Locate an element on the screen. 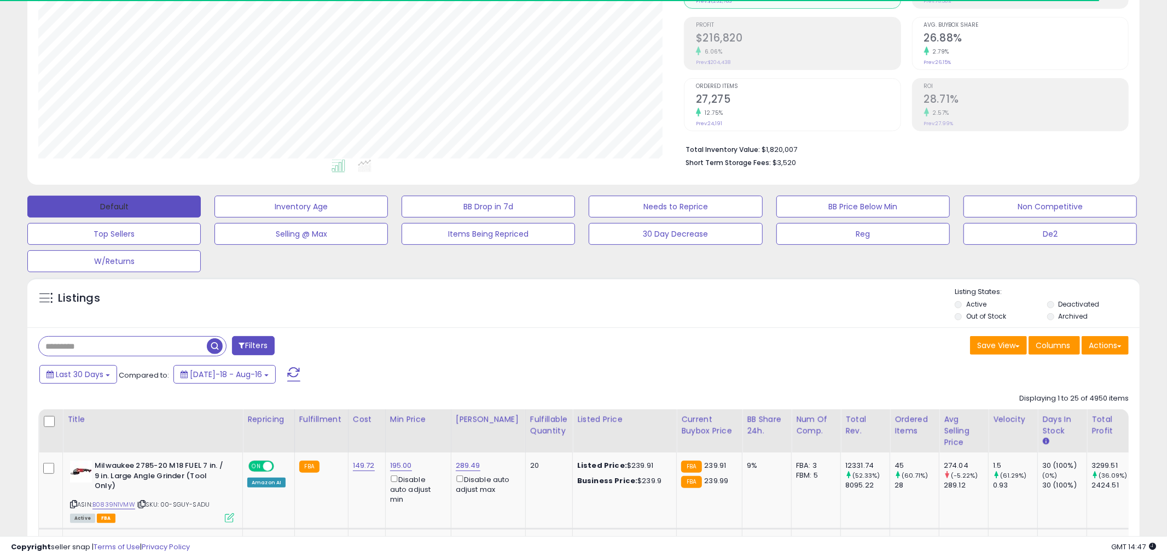 Image resolution: width=1167 pixels, height=558 pixels. div: 0.93 is located at coordinates (1015, 486).